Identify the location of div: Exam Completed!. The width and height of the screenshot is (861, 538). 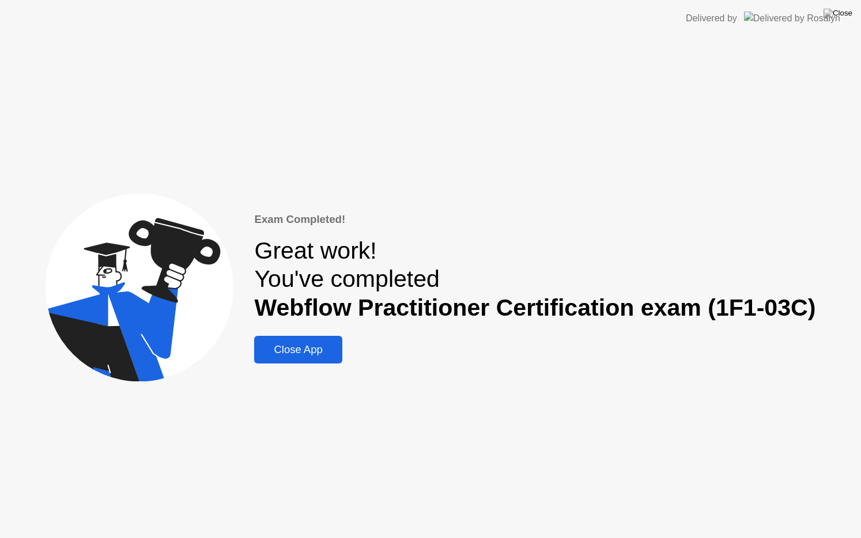
(535, 220).